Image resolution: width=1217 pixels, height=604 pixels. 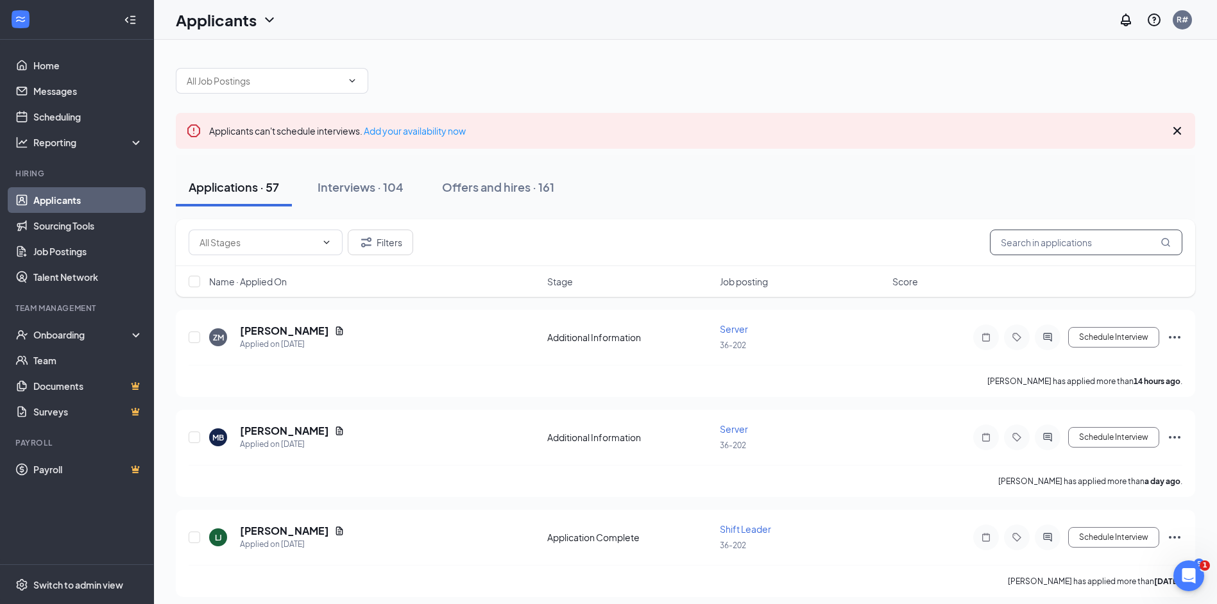 I want to click on a: Job Postings, so click(x=88, y=251).